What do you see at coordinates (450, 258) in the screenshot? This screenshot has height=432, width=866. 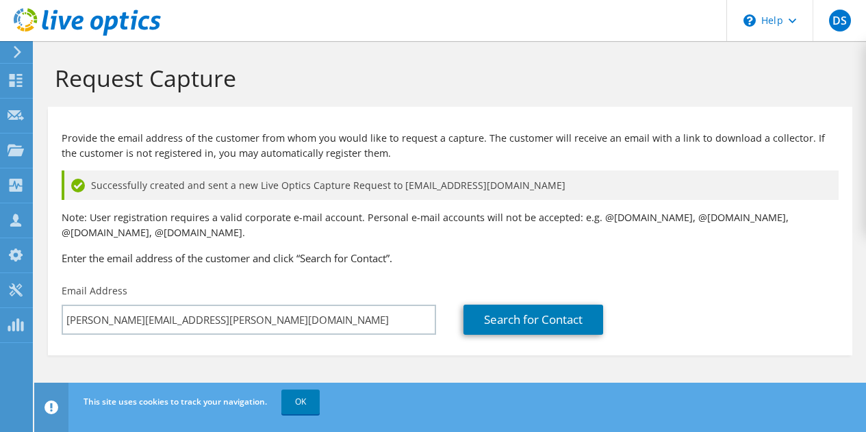 I see `h3: Enter the email address of the customer and click “Search for Contact”.` at bounding box center [450, 258].